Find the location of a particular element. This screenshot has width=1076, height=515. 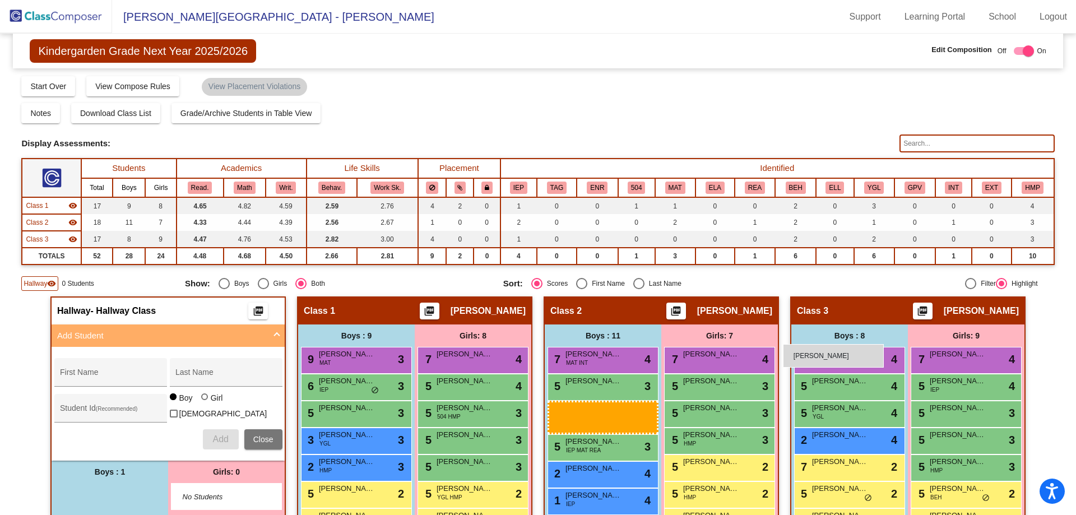

th: 504 Plan is located at coordinates (636, 188).